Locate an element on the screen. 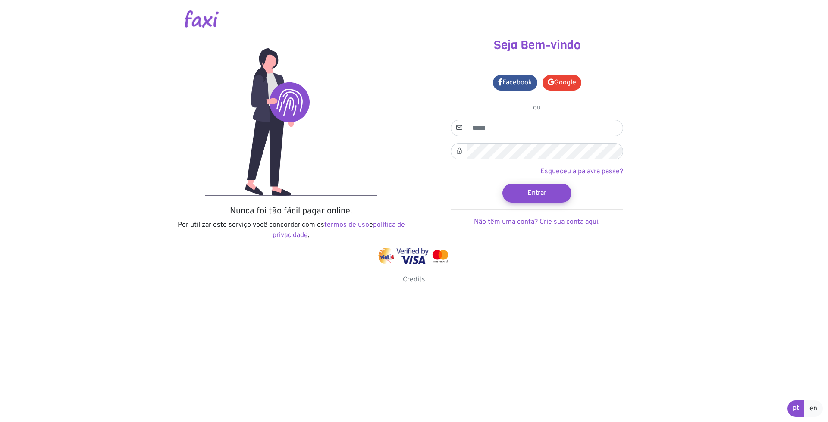 This screenshot has height=422, width=828. a: en is located at coordinates (814, 409).